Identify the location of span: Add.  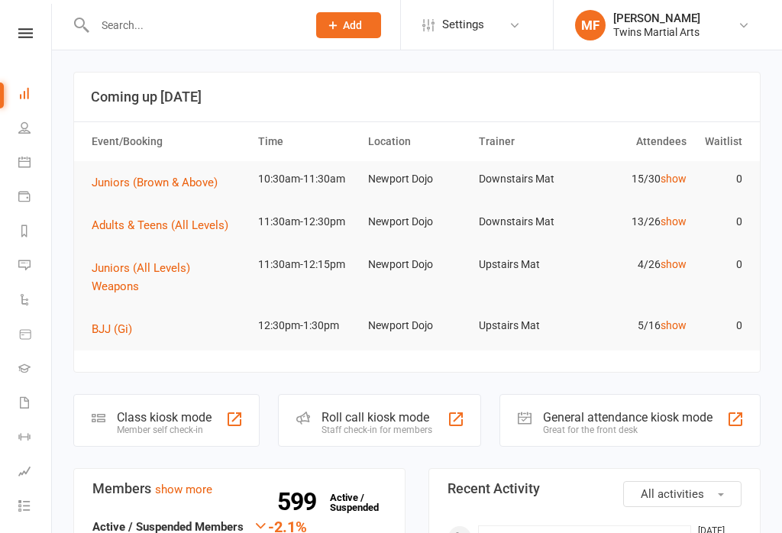
(352, 25).